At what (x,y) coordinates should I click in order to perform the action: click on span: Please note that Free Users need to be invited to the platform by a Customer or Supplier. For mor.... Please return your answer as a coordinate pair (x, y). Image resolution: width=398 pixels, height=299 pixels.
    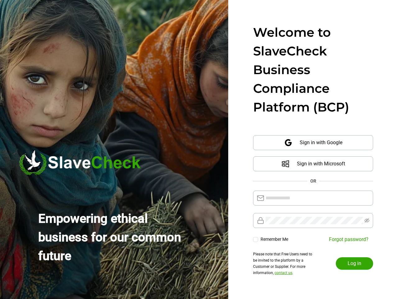
    Looking at the image, I should click on (283, 263).